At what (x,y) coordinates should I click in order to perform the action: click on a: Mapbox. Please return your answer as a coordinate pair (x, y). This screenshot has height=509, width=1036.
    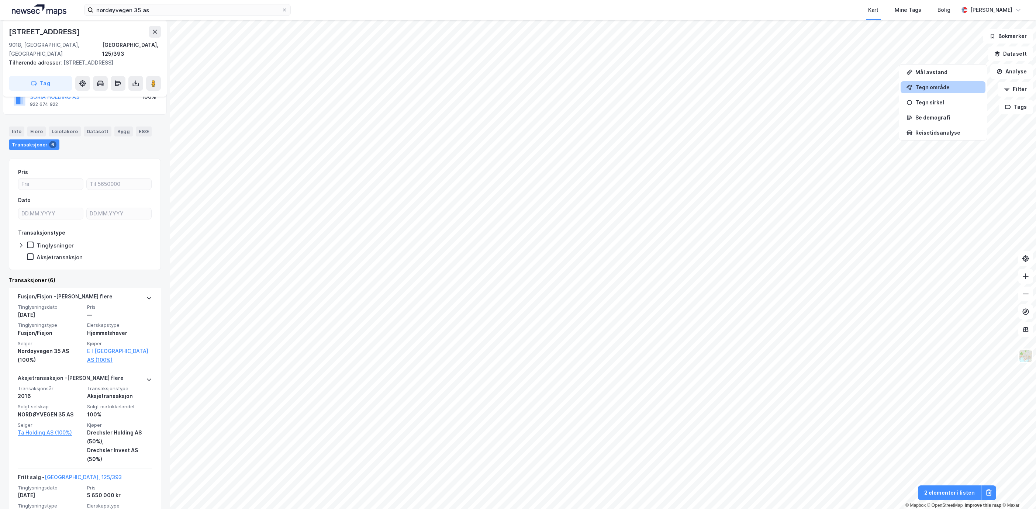
    Looking at the image, I should click on (916, 506).